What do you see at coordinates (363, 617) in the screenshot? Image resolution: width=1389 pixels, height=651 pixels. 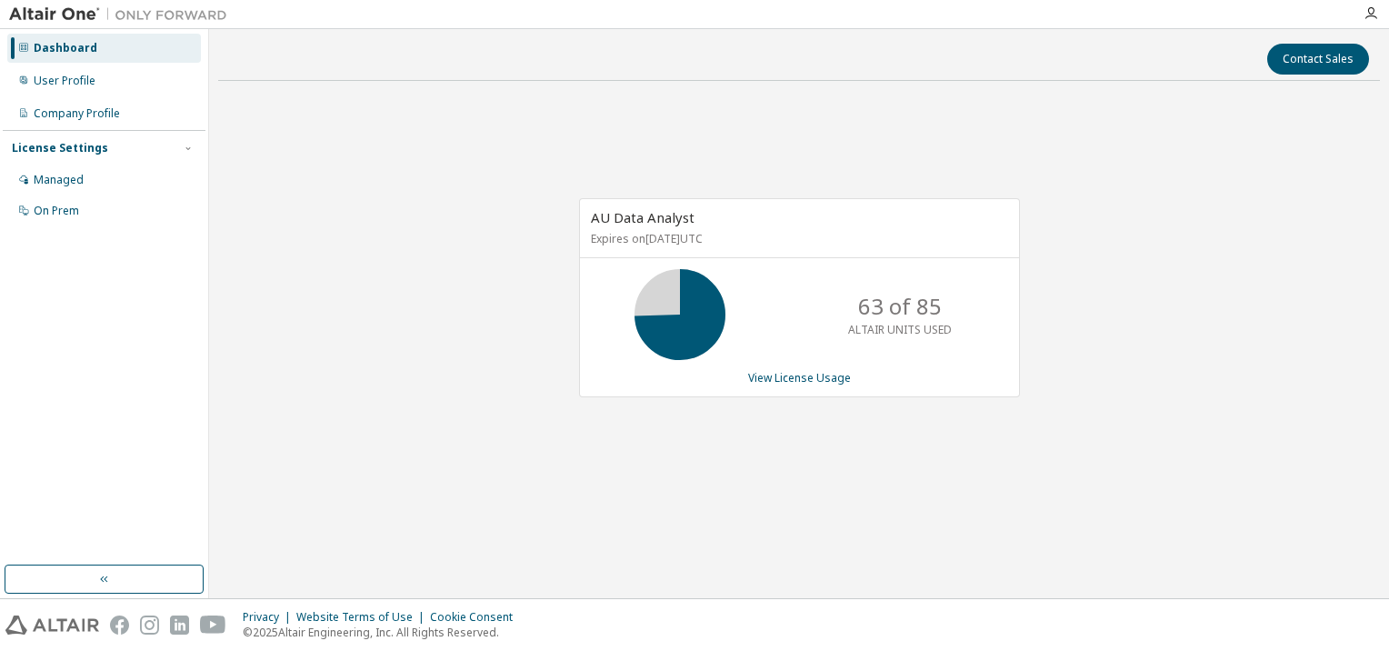 I see `div: Website Terms of Use` at bounding box center [363, 617].